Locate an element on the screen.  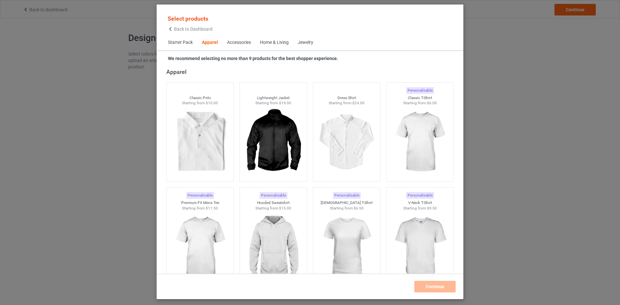
div: V-Neck T-Shirt is located at coordinates (420, 203).